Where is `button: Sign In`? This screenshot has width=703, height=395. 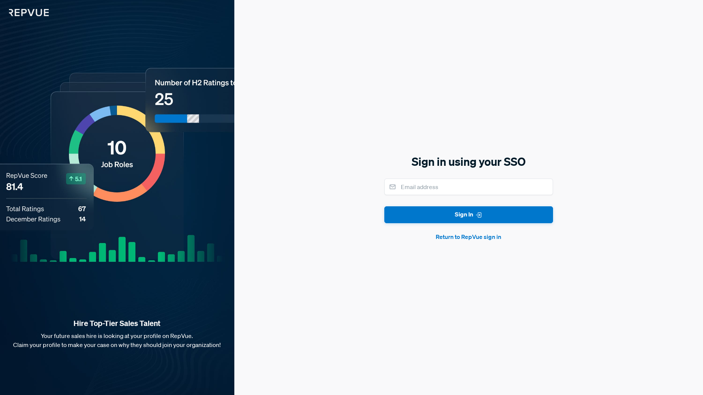 button: Sign In is located at coordinates (469, 214).